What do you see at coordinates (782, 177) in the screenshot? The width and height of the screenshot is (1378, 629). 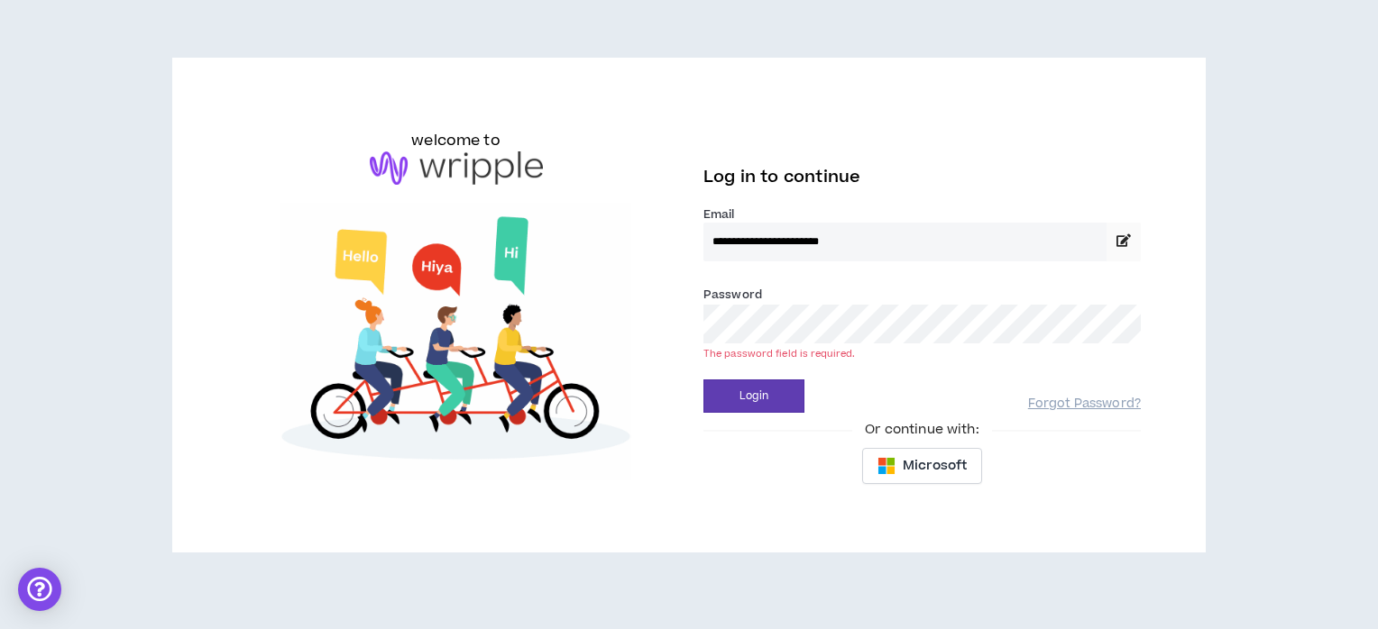 I see `span: Log in to continue` at bounding box center [782, 177].